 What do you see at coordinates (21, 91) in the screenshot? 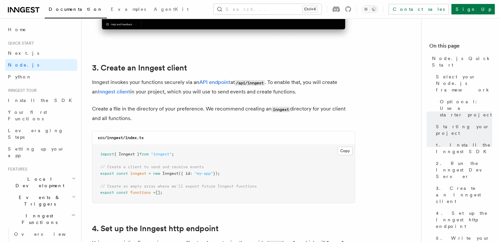
I see `span: Inngest tour` at bounding box center [21, 91].